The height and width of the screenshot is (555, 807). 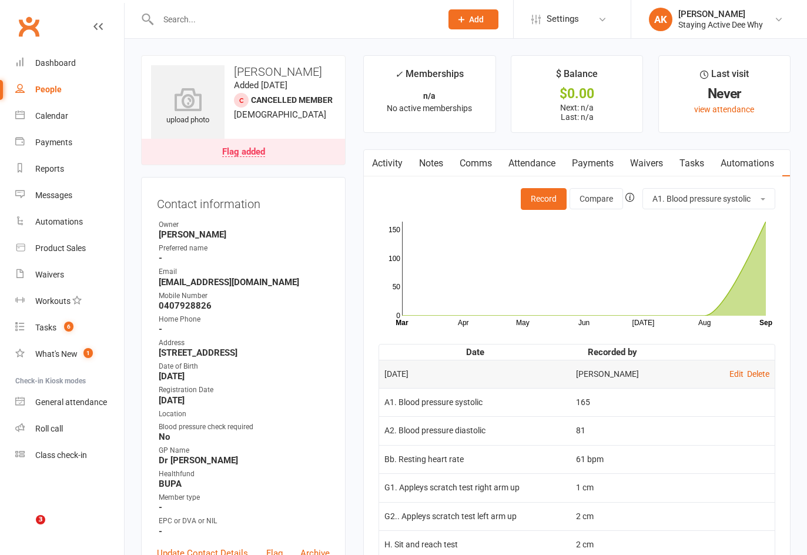 I want to click on td: 61 bpm, so click(x=612, y=459).